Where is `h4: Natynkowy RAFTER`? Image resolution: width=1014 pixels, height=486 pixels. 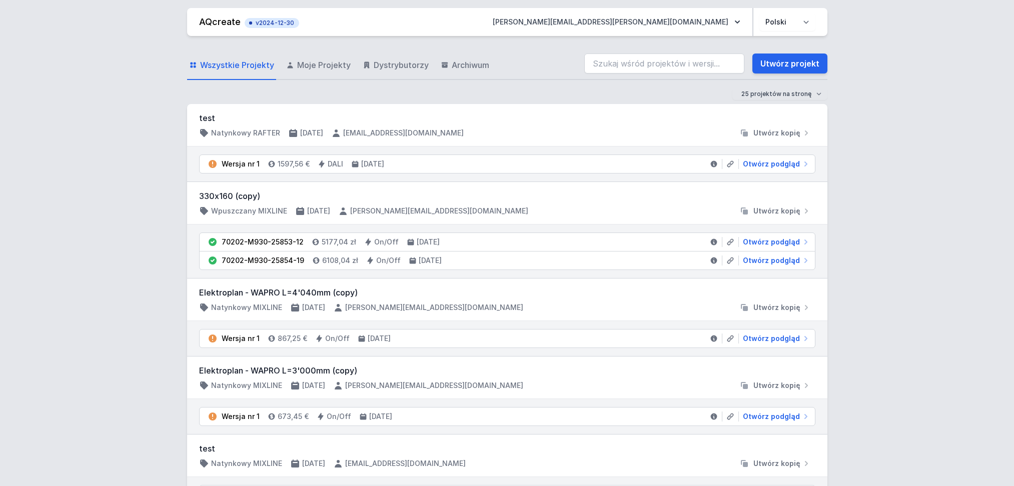 h4: Natynkowy RAFTER is located at coordinates (246, 133).